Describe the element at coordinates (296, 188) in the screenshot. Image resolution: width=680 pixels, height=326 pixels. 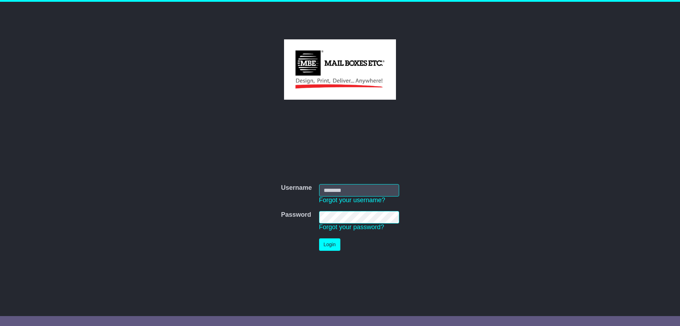
I see `label: Username` at that location.